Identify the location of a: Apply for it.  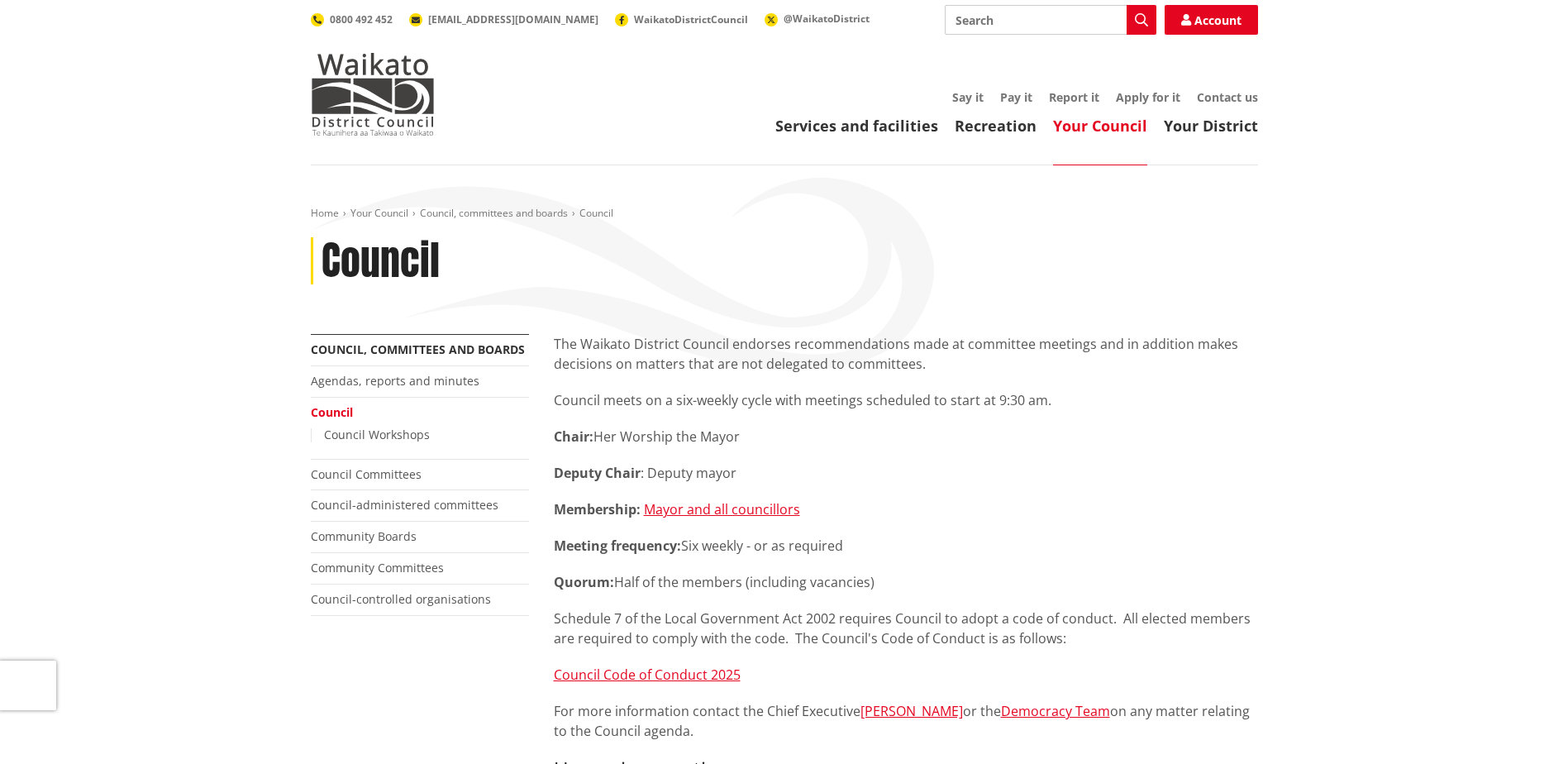
(1148, 97).